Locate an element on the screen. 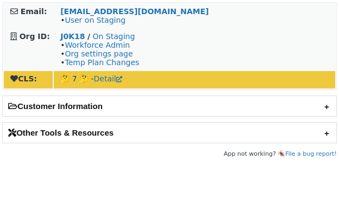 The height and width of the screenshot is (223, 339). a: Temp Plan Changes is located at coordinates (102, 62).